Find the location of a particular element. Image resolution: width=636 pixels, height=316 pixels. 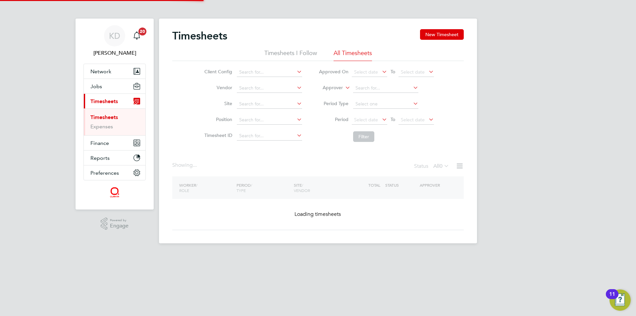

label: All is located at coordinates (441, 166).